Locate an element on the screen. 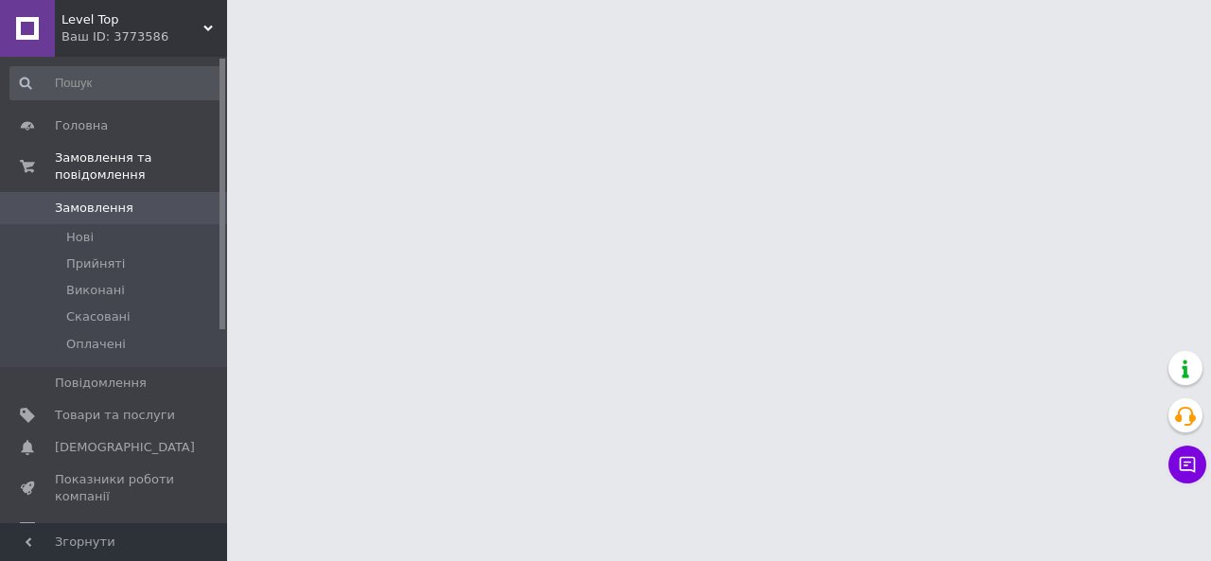 The height and width of the screenshot is (561, 1211). span: Повідомлення is located at coordinates (100, 383).